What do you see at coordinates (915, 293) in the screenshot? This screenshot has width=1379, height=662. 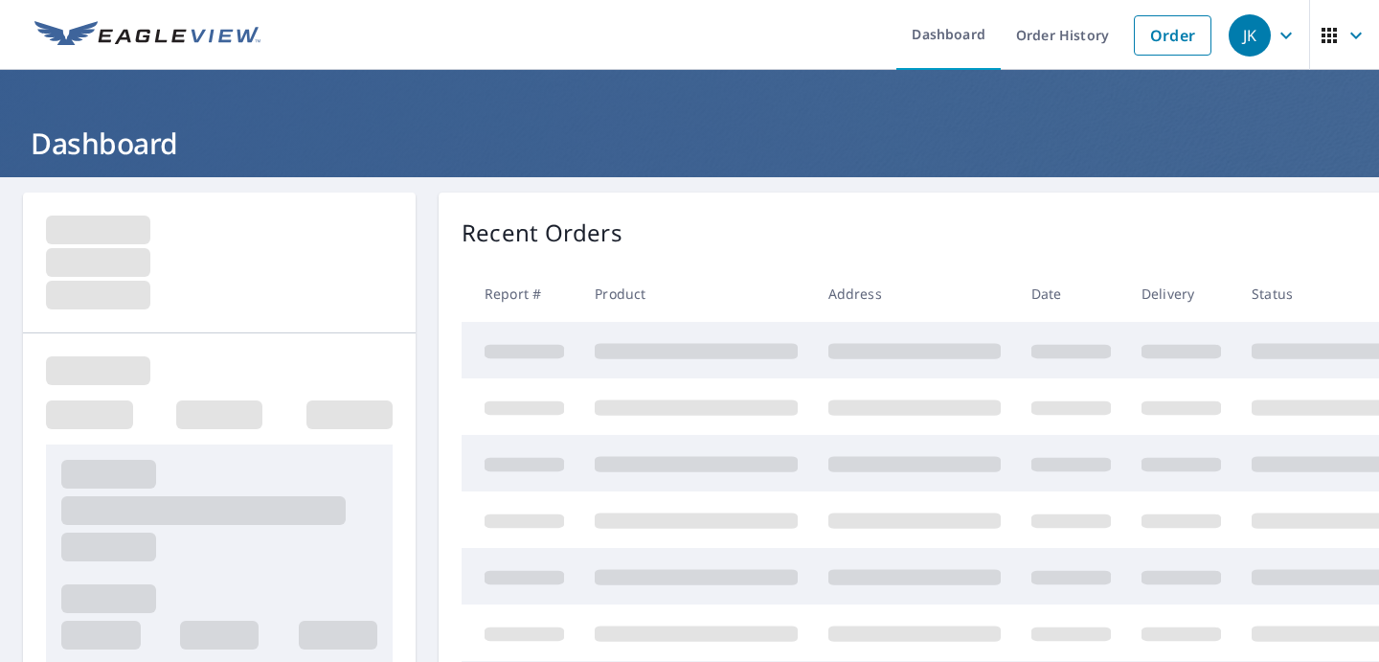 I see `th: Address` at bounding box center [915, 293].